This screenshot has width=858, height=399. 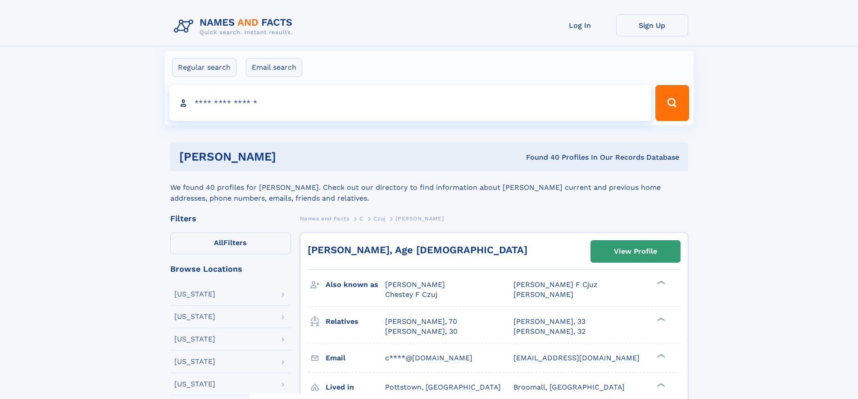 I want to click on div: Found 40 Profiles In Our Records Database, so click(x=540, y=158).